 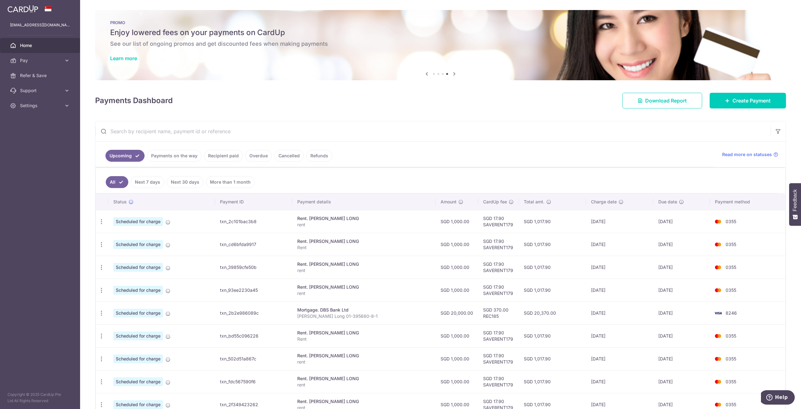 I want to click on span: Total amt., so click(x=534, y=202).